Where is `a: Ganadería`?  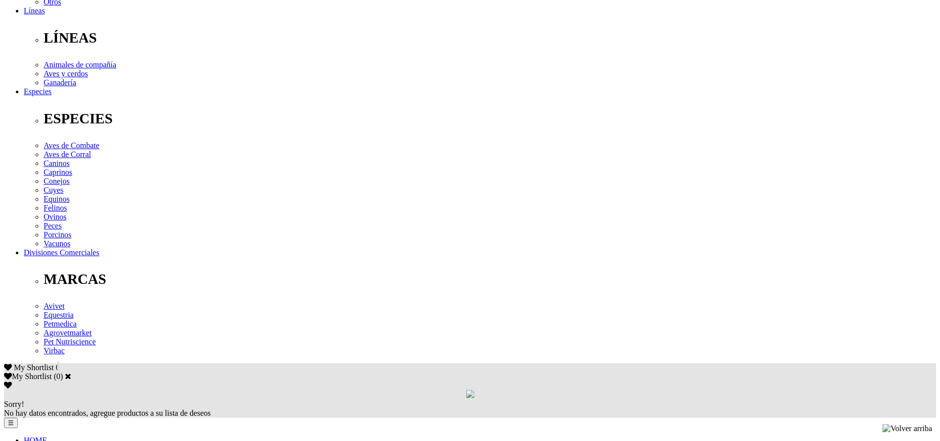
a: Ganadería is located at coordinates (60, 82).